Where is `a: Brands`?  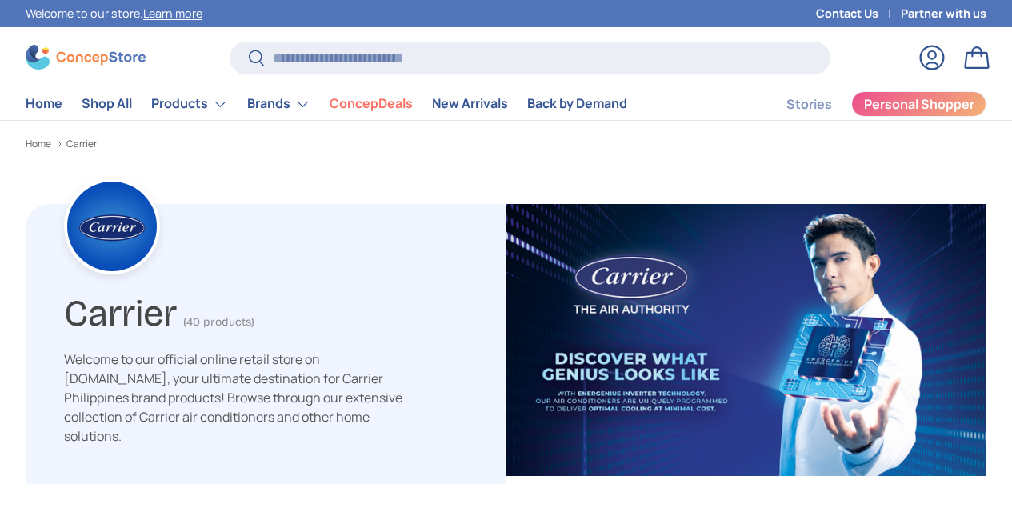 a: Brands is located at coordinates (278, 104).